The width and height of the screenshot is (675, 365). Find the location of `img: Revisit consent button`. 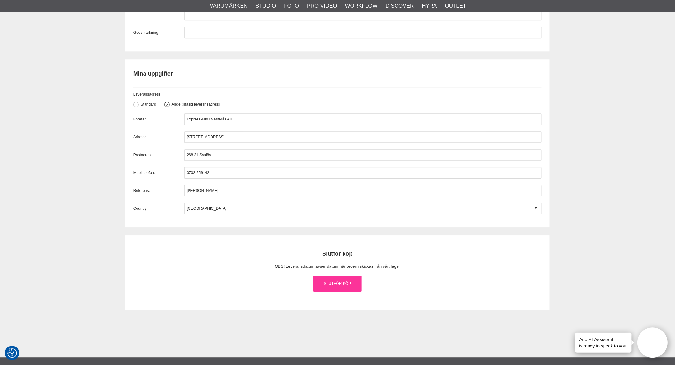

img: Revisit consent button is located at coordinates (12, 353).